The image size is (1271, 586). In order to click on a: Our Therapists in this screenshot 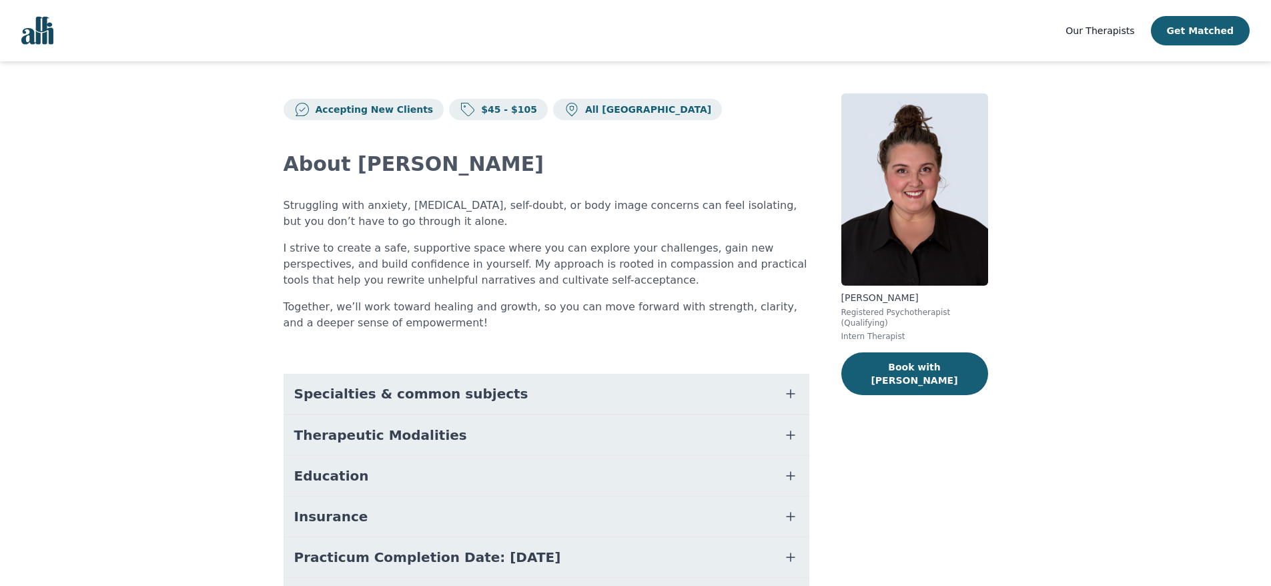, I will do `click(1100, 31)`.